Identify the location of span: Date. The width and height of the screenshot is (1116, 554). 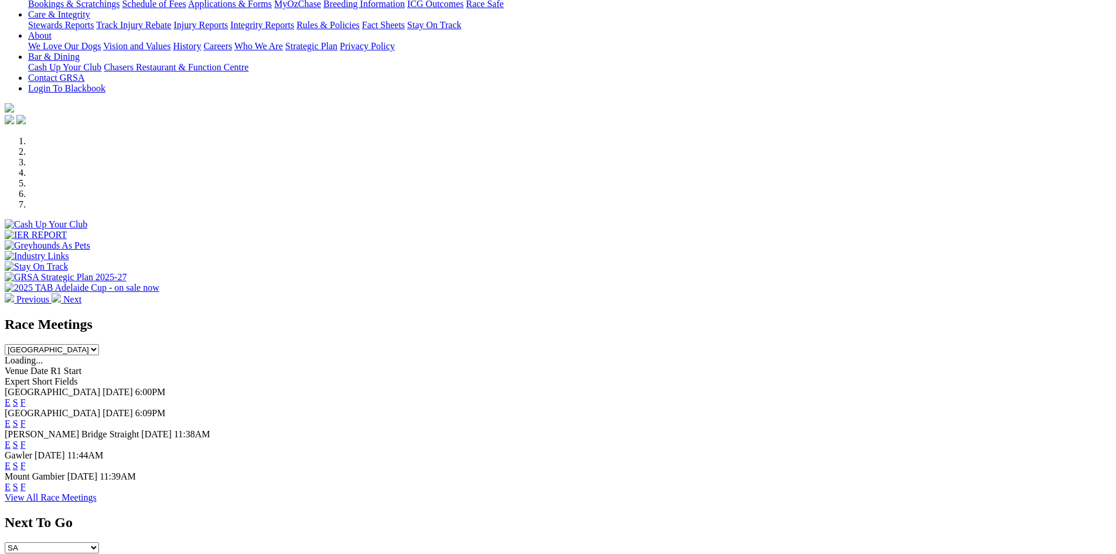
(39, 370).